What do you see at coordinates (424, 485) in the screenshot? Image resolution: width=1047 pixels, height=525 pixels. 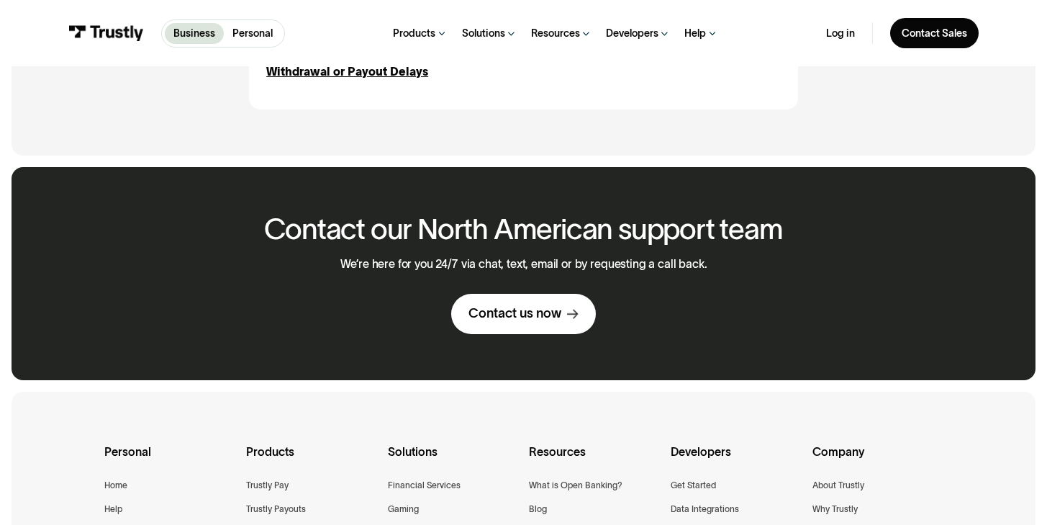 I see `div: Financial Services` at bounding box center [424, 485].